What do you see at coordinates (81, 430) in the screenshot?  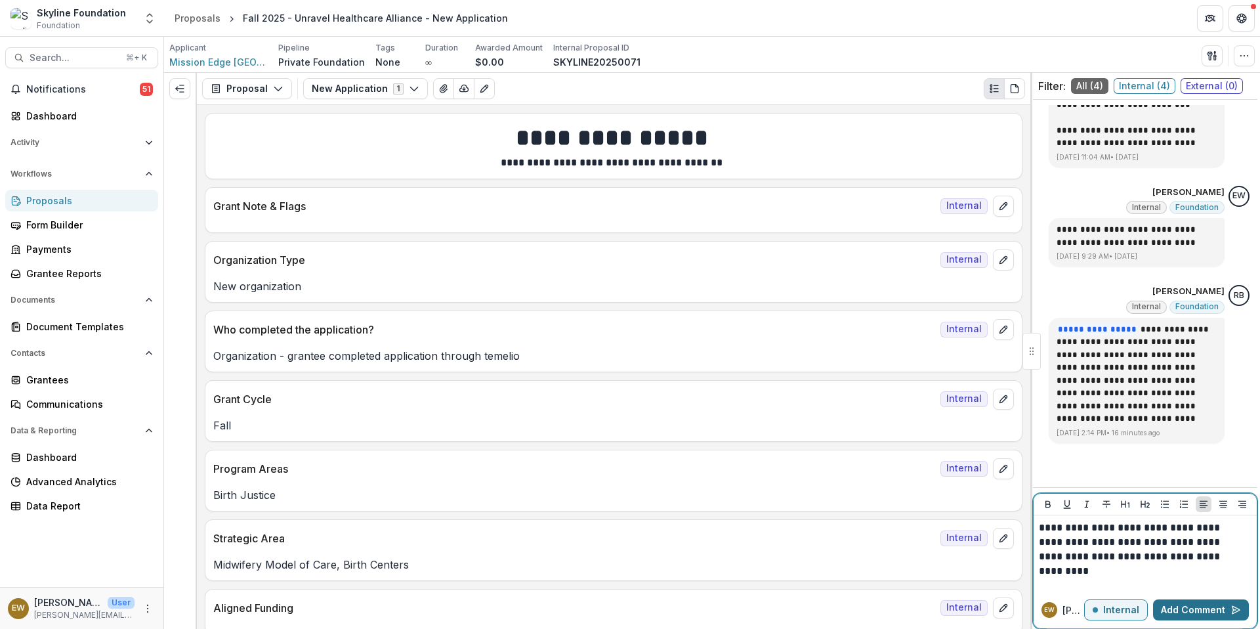 I see `button: Open Data & Reporting` at bounding box center [81, 430].